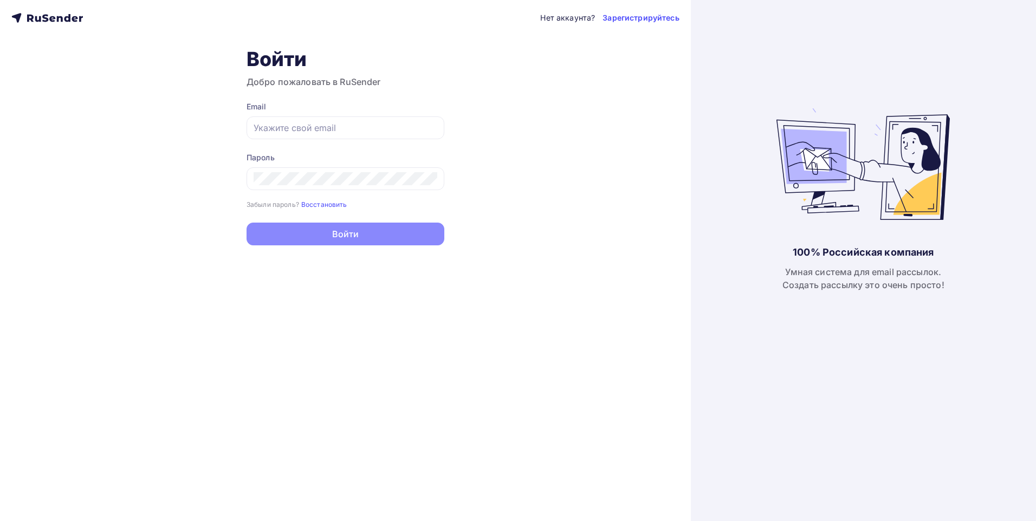  Describe the element at coordinates (863, 279) in the screenshot. I see `div: Умная система для email рассылок. Создать рассылку это очень просто!` at that location.